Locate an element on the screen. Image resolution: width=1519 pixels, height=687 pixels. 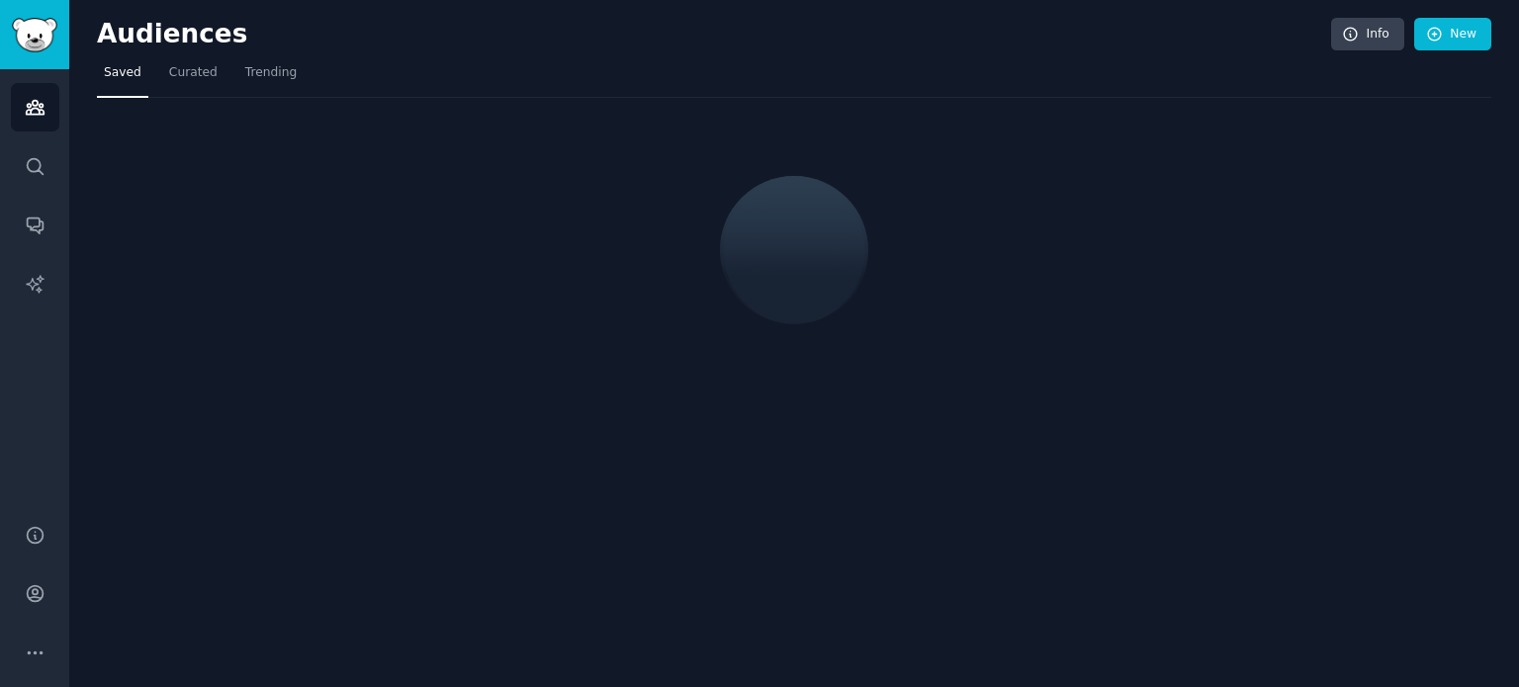
a: Curated is located at coordinates (193, 77).